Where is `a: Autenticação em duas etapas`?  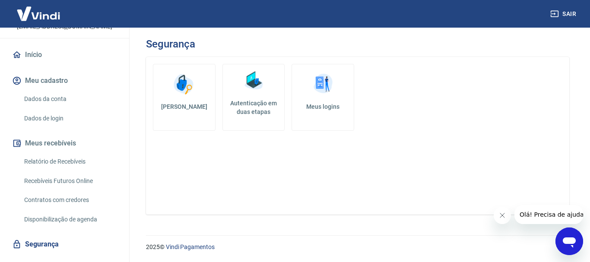
a: Autenticação em duas etapas is located at coordinates (254, 97).